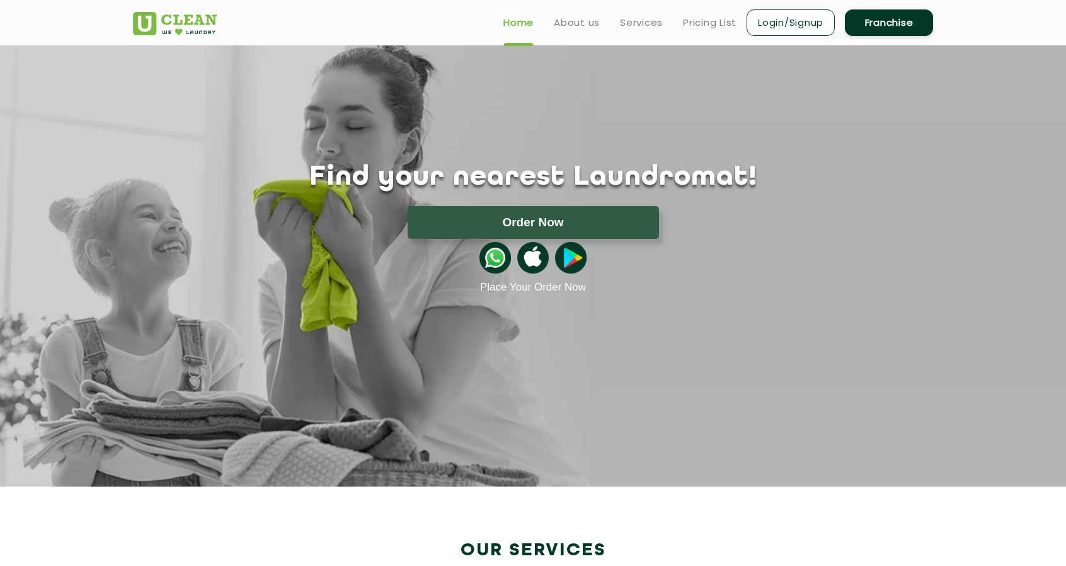 The height and width of the screenshot is (566, 1066). Describe the element at coordinates (577, 23) in the screenshot. I see `a: About us` at that location.